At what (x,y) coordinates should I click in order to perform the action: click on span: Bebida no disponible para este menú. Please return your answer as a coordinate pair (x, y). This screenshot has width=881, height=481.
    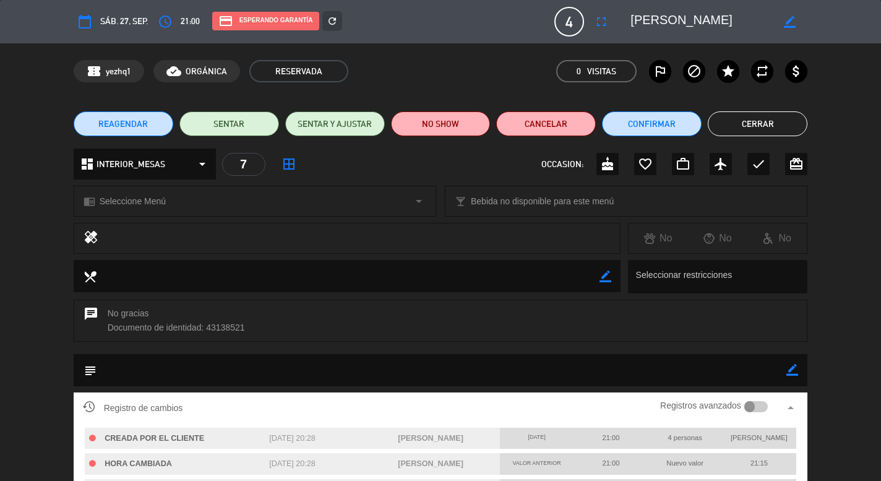
    Looking at the image, I should click on (542, 201).